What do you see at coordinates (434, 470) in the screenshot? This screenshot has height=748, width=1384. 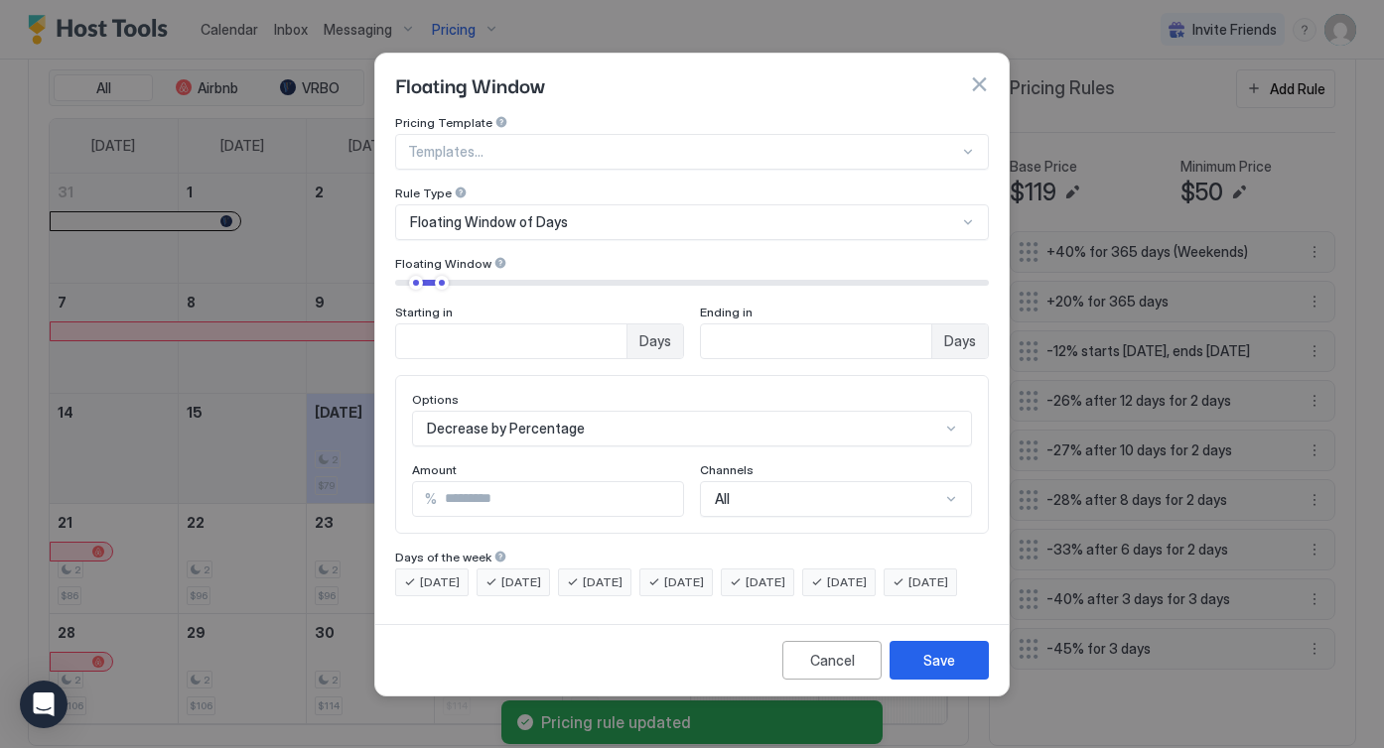 I see `span: Amount` at bounding box center [434, 470].